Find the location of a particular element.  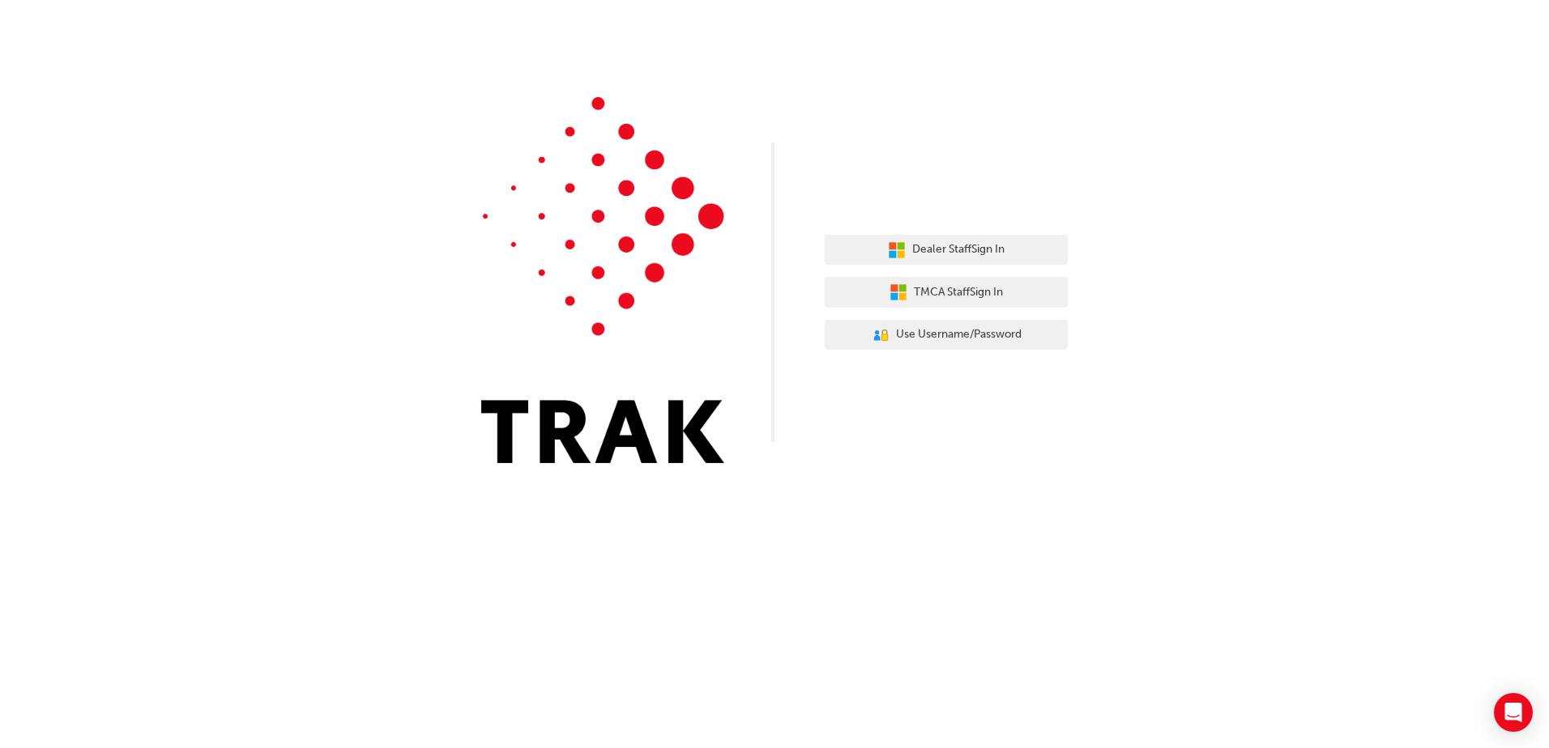

span: Dealer Staff Sign In is located at coordinates (958, 249).